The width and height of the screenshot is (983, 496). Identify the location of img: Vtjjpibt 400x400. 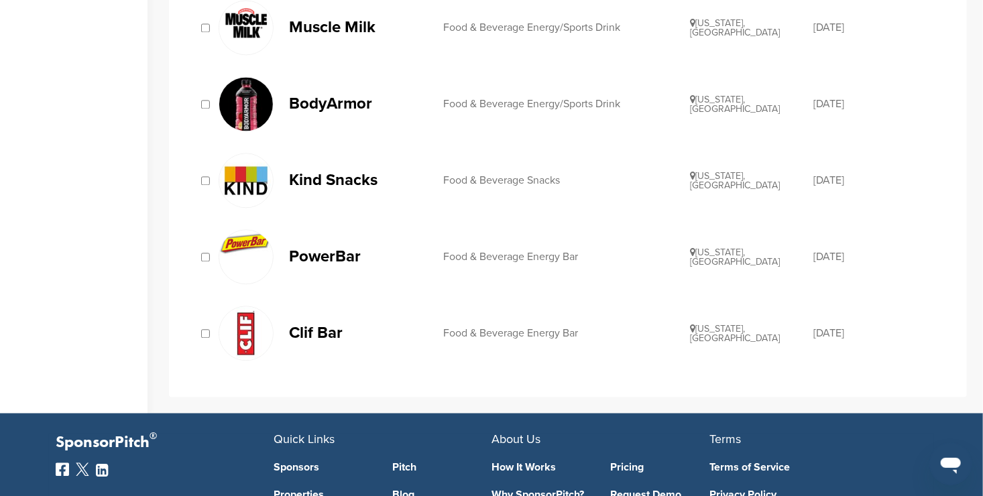
(246, 104).